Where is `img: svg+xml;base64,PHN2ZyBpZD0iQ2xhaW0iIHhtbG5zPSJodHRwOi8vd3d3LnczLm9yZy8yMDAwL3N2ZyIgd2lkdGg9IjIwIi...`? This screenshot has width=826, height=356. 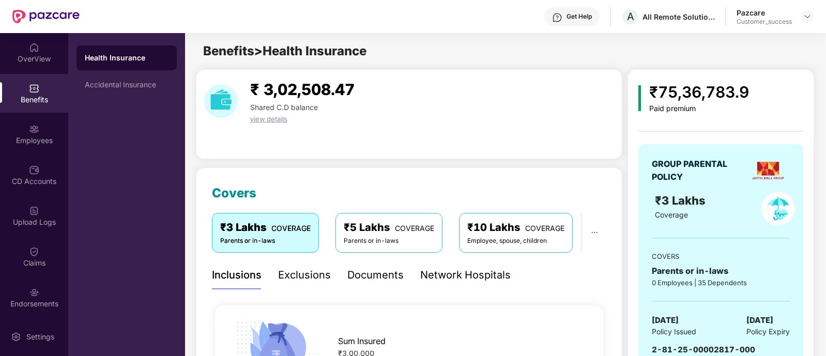 img: svg+xml;base64,PHN2ZyBpZD0iQ2xhaW0iIHhtbG5zPSJodHRwOi8vd3d3LnczLm9yZy8yMDAwL3N2ZyIgd2lkdGg9IjIwIi... is located at coordinates (34, 252).